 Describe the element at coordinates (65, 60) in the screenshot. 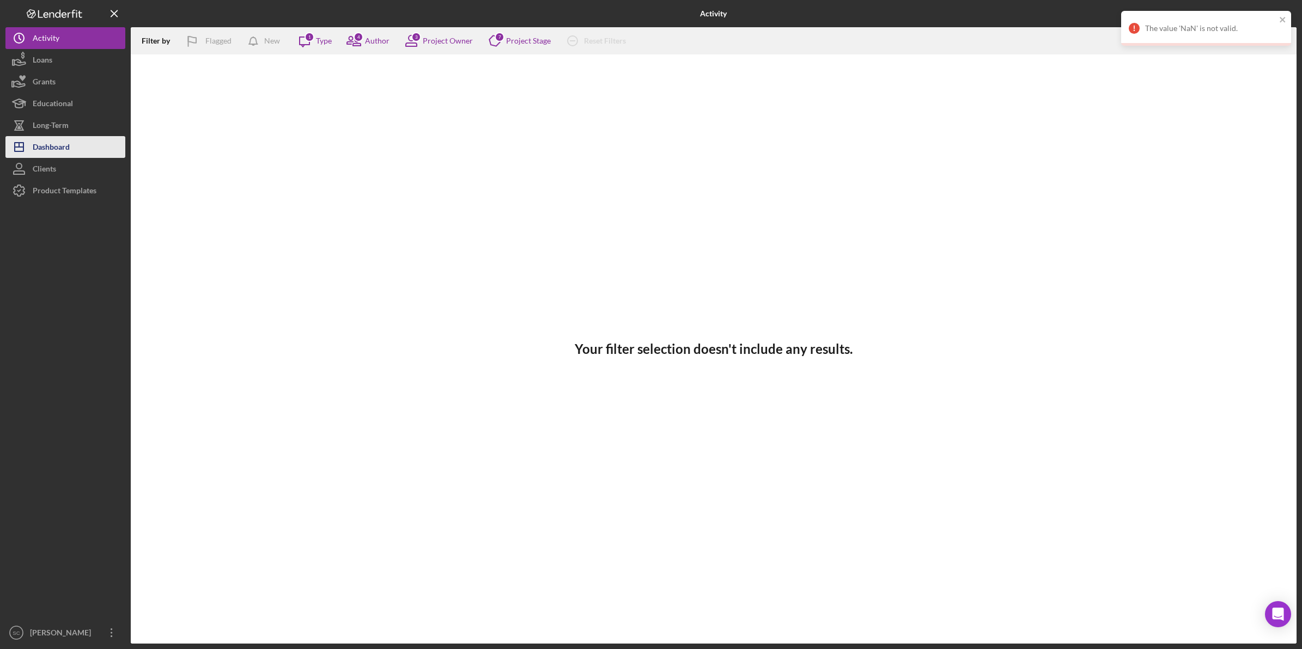

I see `button: Loans` at that location.